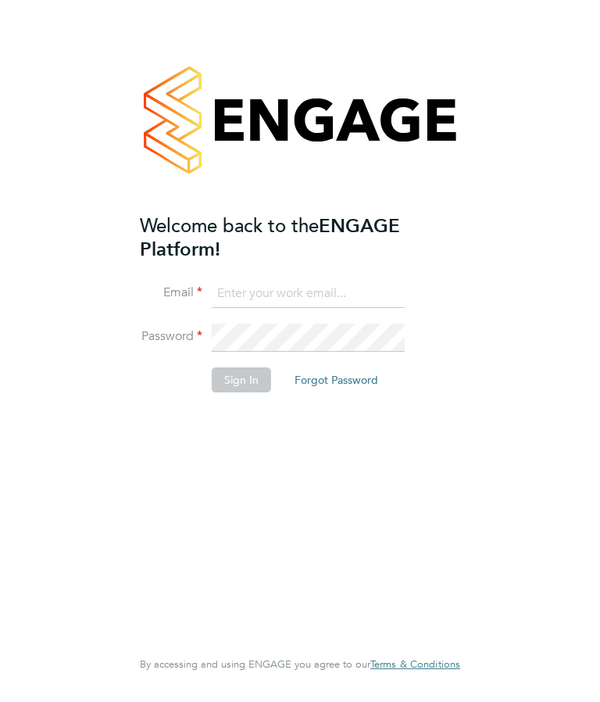 The width and height of the screenshot is (600, 702). Describe the element at coordinates (336, 380) in the screenshot. I see `button: Forgot Password` at that location.